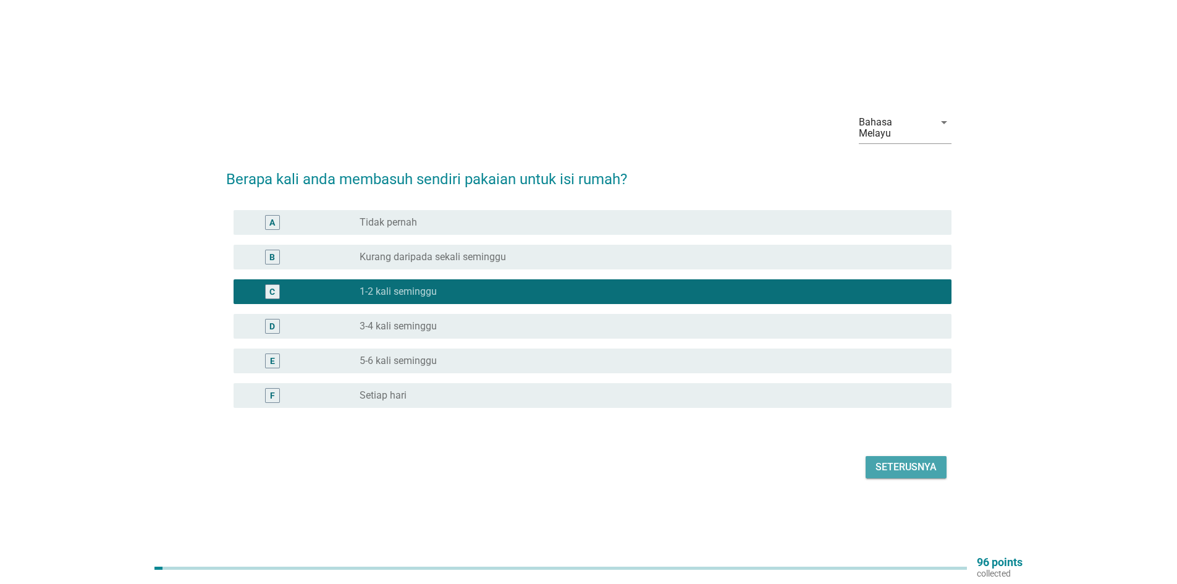 Image resolution: width=1177 pixels, height=584 pixels. I want to click on div: F, so click(272, 395).